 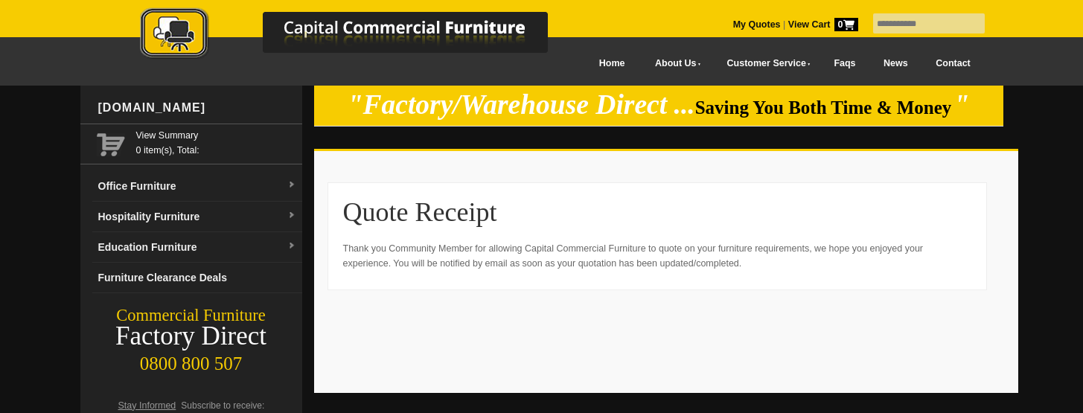 What do you see at coordinates (521, 104) in the screenshot?
I see `em: "Factory/Warehouse Direct ...` at bounding box center [521, 104].